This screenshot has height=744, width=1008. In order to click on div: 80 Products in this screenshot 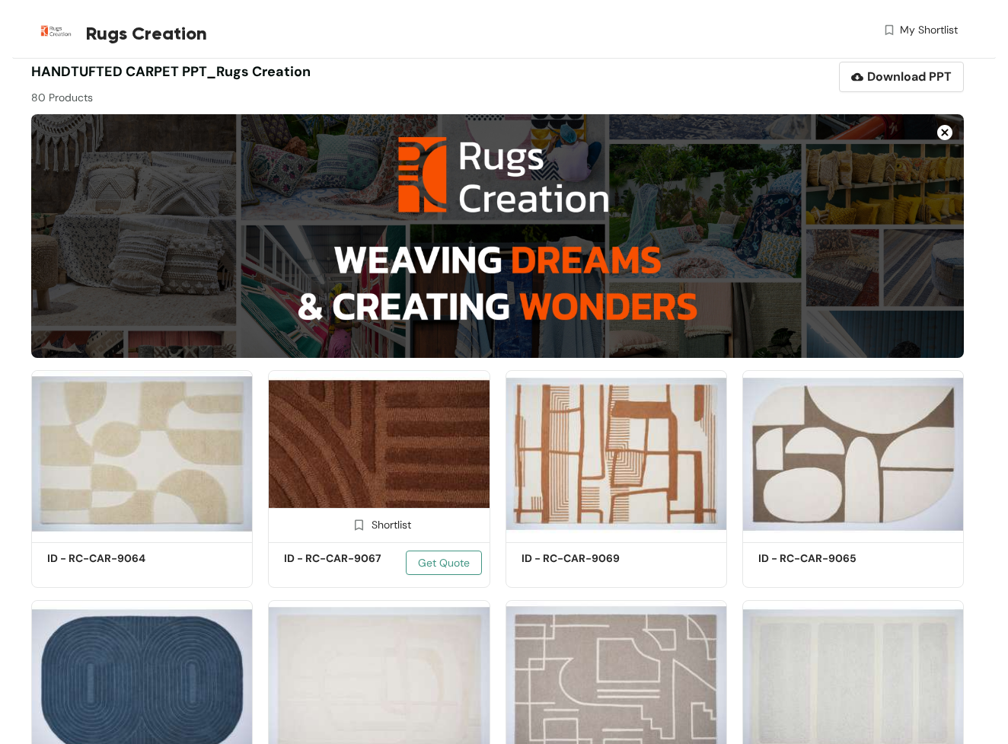, I will do `click(264, 94)`.